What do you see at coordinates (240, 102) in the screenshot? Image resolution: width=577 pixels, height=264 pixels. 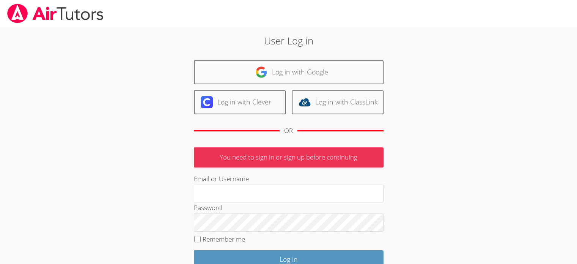 I see `a: Log in with Clever` at bounding box center [240, 102].